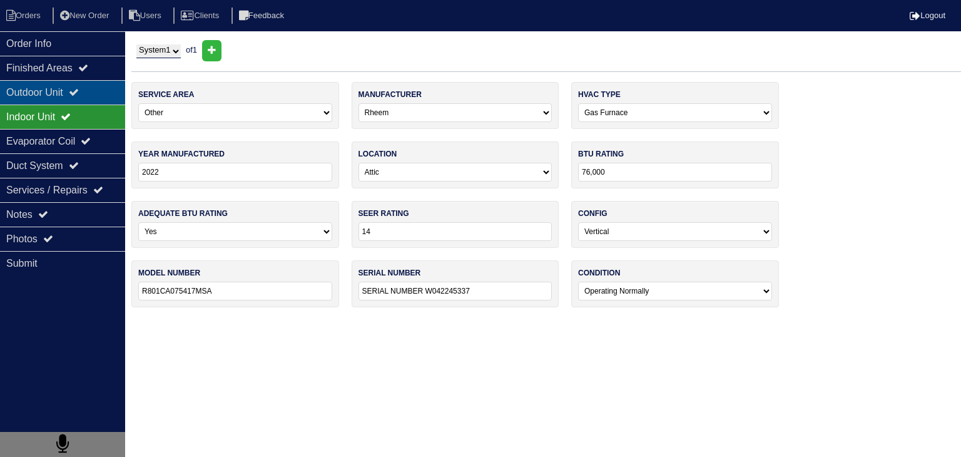 Image resolution: width=961 pixels, height=457 pixels. I want to click on a: Logout, so click(927, 15).